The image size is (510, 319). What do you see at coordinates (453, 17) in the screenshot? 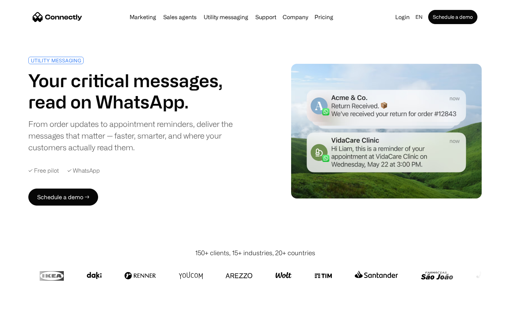
I see `a: Schedule a demo` at bounding box center [453, 17].